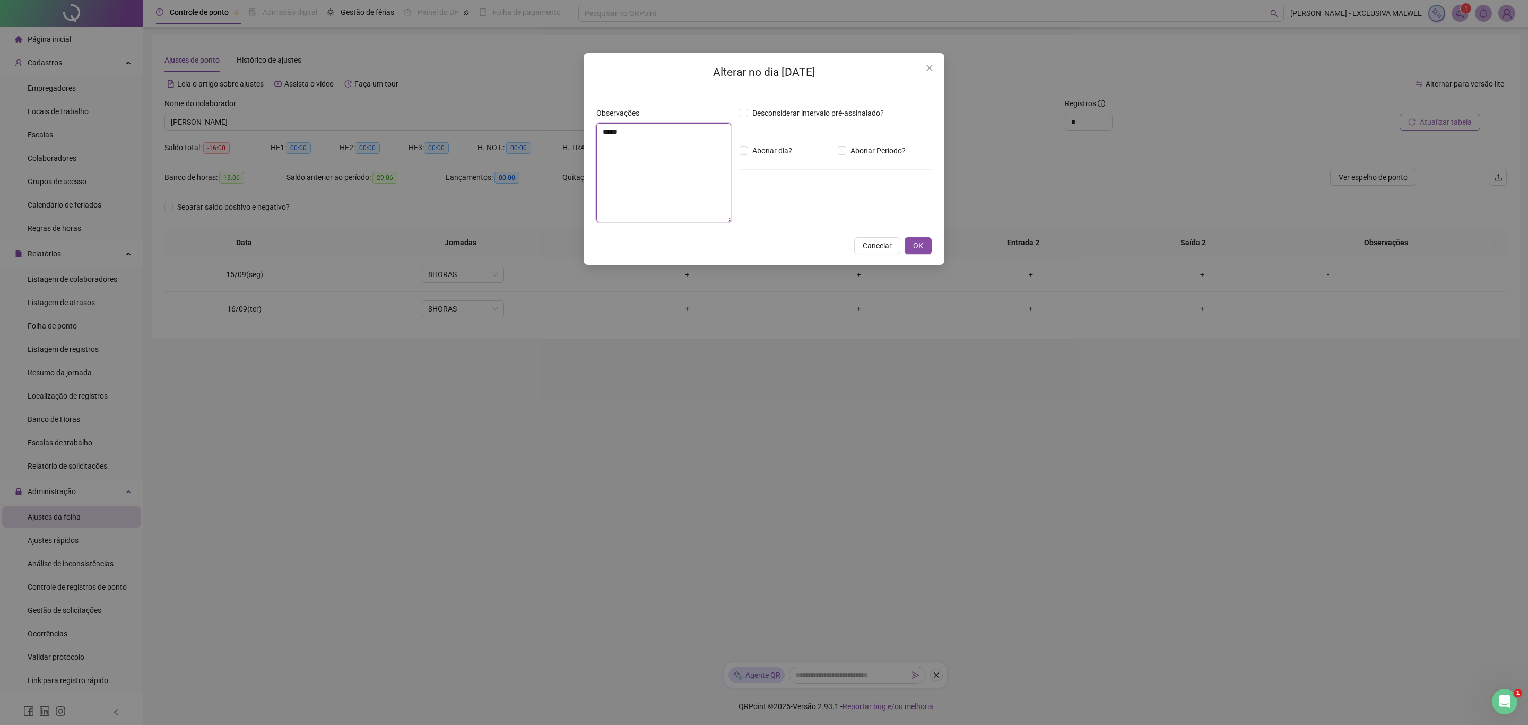 The height and width of the screenshot is (725, 1528). I want to click on button: OK, so click(918, 246).